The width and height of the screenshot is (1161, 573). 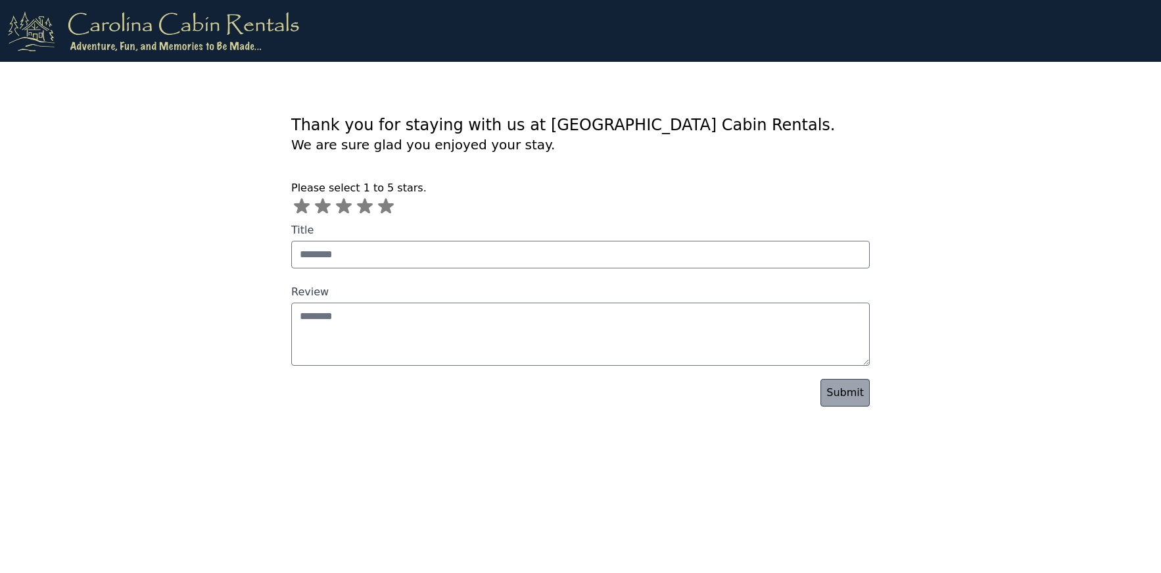 I want to click on span: Review, so click(x=310, y=291).